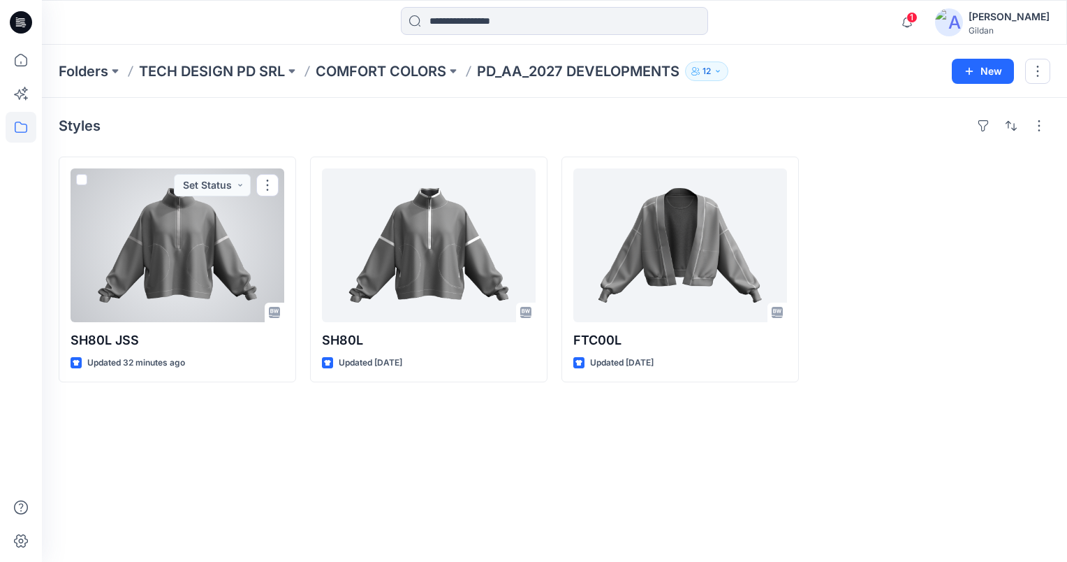 This screenshot has height=562, width=1067. Describe the element at coordinates (177, 340) in the screenshot. I see `p: SH80L JSS` at that location.